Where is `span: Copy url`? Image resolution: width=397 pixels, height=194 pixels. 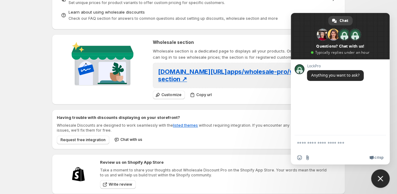
span: Copy url is located at coordinates (204, 95).